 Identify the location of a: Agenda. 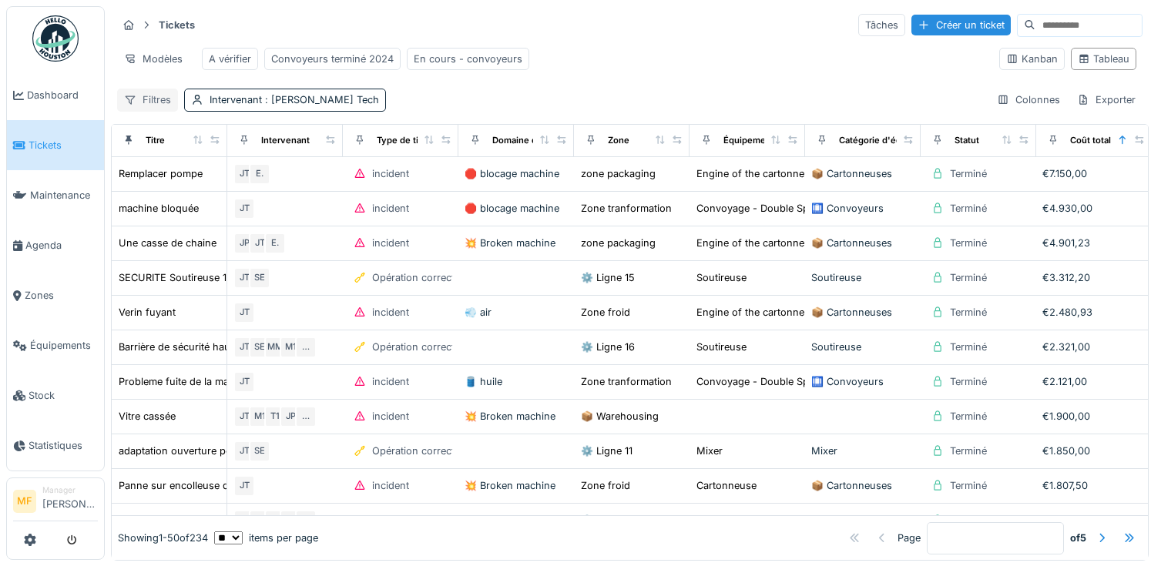
(55, 245).